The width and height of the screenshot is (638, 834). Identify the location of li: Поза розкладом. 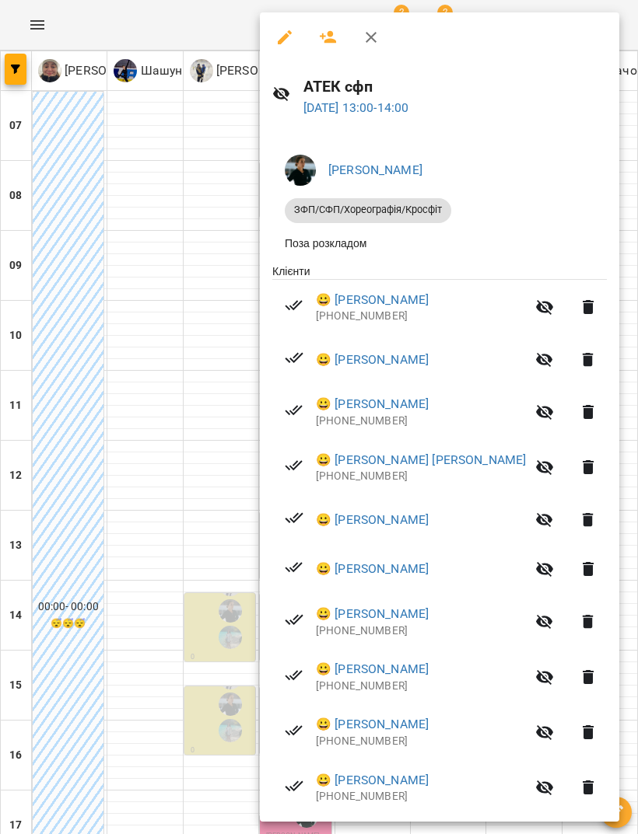
(439, 243).